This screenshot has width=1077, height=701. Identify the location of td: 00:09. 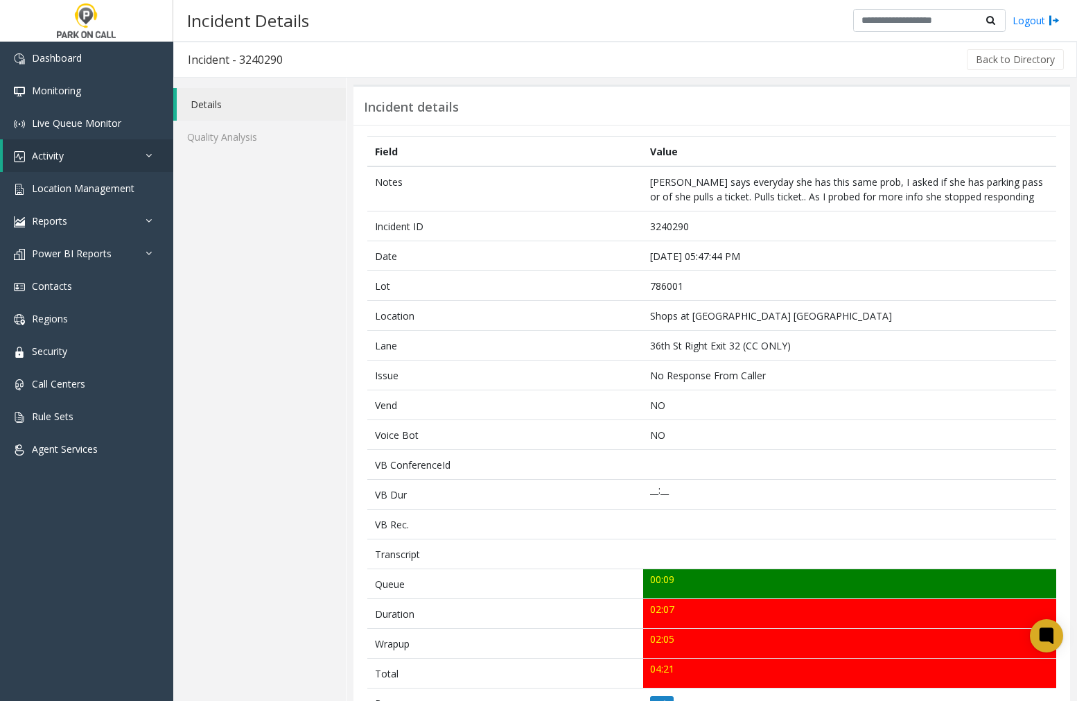
(850, 584).